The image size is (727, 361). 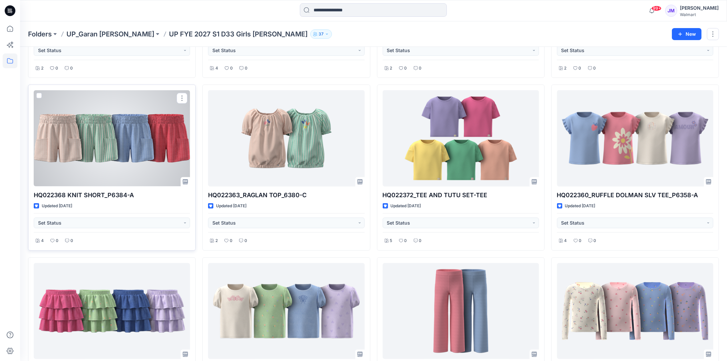 I want to click on a: HQ025920 WIDE LEG PANT_P6431, so click(x=461, y=310).